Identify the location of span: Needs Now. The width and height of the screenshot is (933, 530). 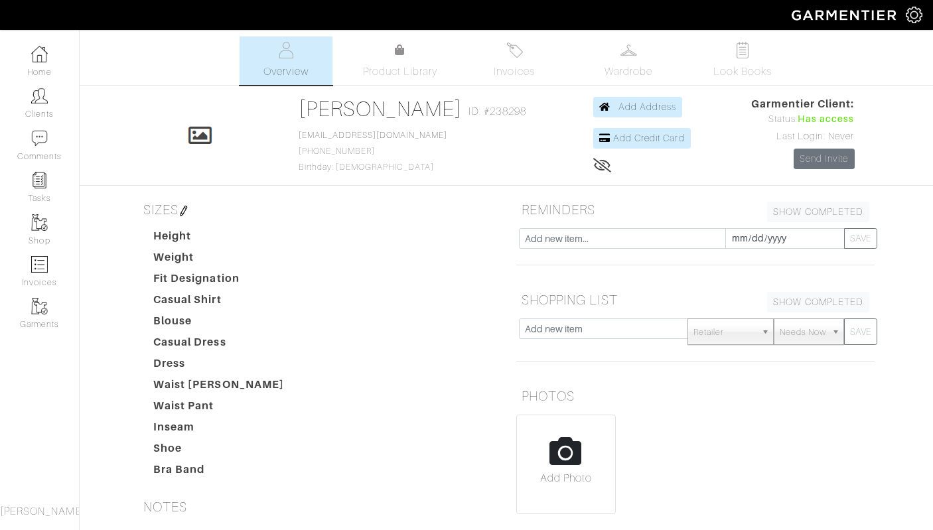
(803, 332).